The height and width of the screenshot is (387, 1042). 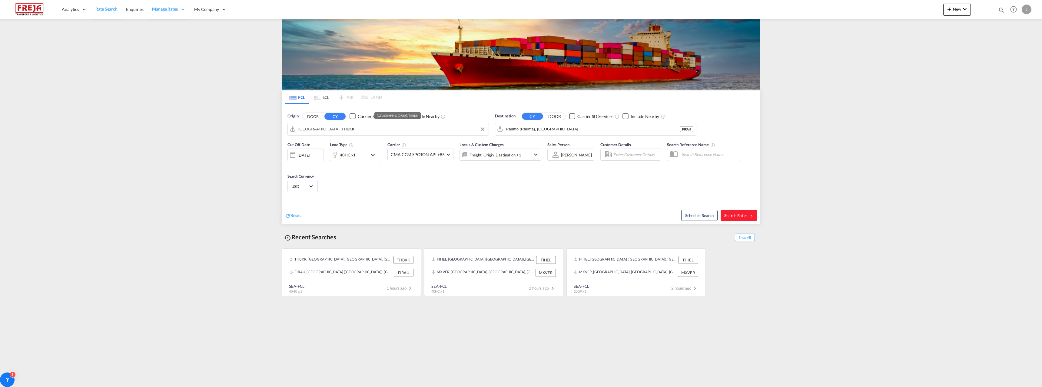 What do you see at coordinates (558, 145) in the screenshot?
I see `span: Sales Person` at bounding box center [558, 145].